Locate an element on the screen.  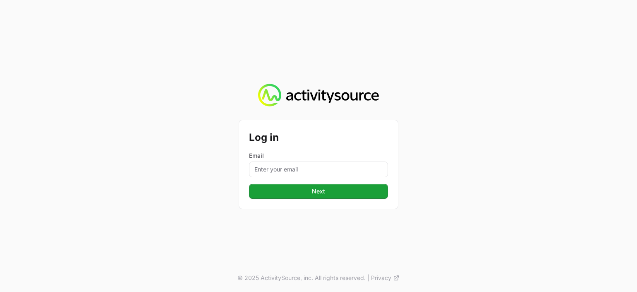
h2: Log in is located at coordinates (318, 137).